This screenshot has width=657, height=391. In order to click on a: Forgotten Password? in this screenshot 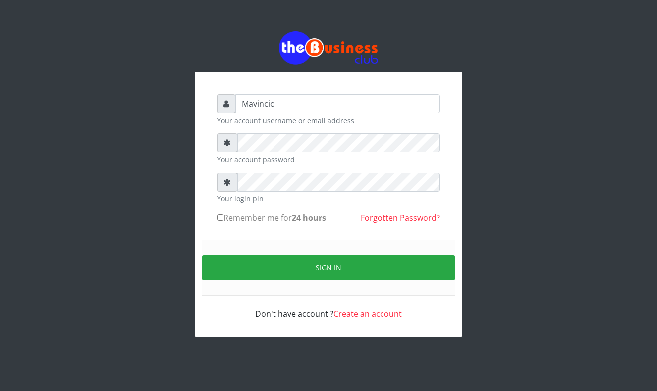, I will do `click(401, 218)`.